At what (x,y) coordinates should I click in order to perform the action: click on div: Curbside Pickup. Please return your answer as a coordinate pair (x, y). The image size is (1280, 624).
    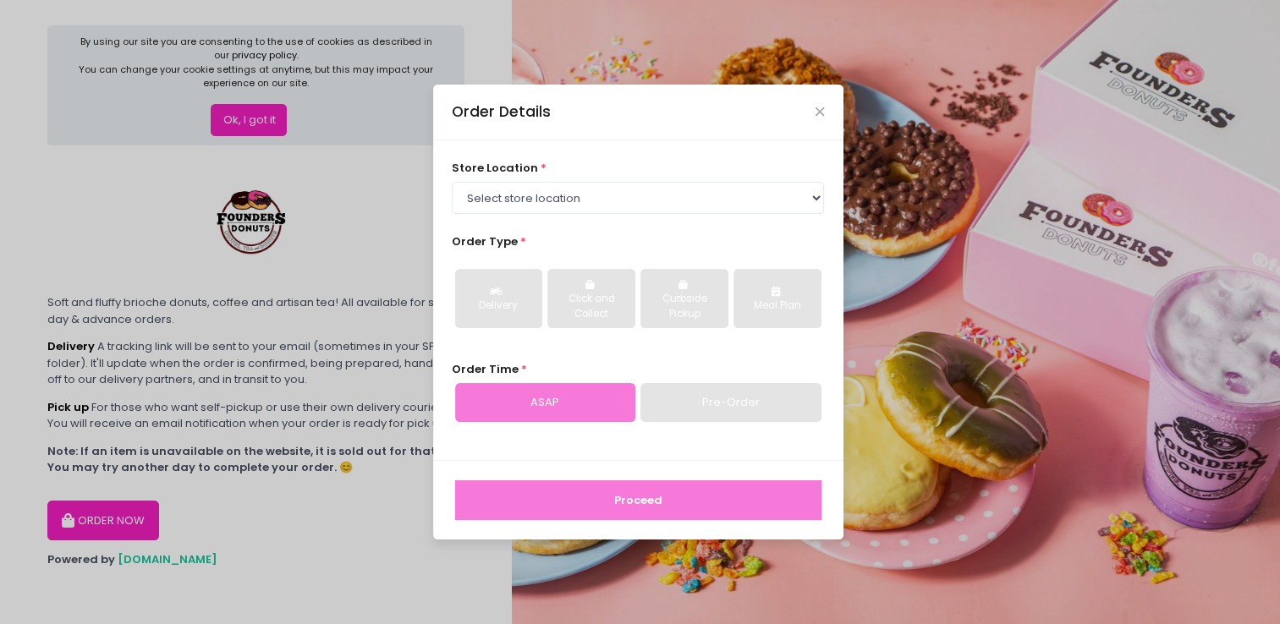
    Looking at the image, I should click on (683, 306).